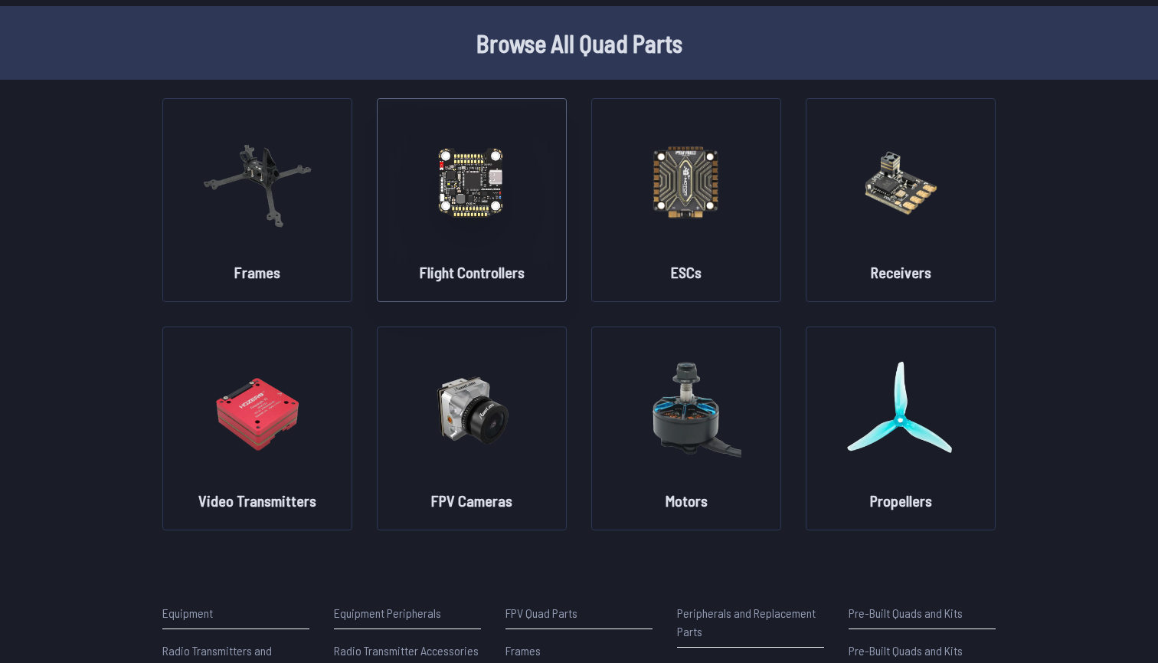 Image resolution: width=1158 pixels, height=663 pixels. I want to click on h2: Receivers, so click(901, 272).